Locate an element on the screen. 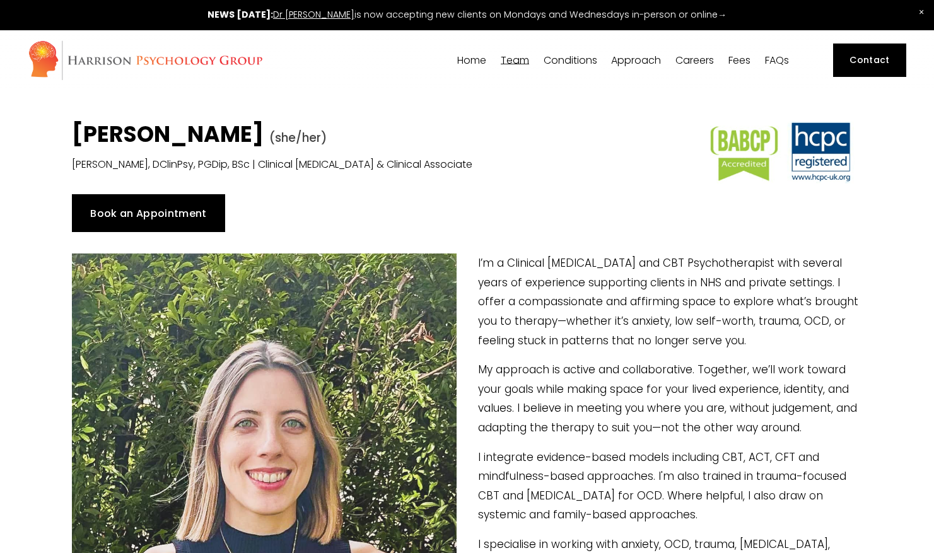 This screenshot has height=553, width=934. p: My approach is active and collaborative. Together, we’ll work toward your goals while making spac... is located at coordinates (467, 398).